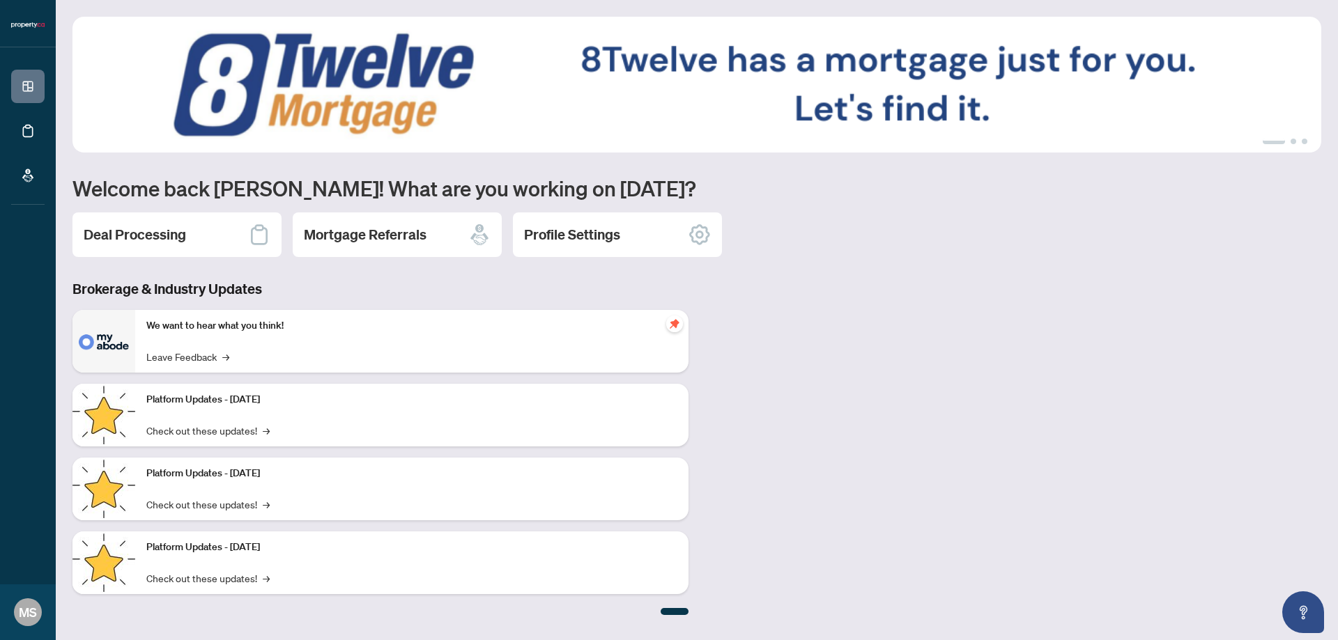  Describe the element at coordinates (697, 84) in the screenshot. I see `img: Slide 0` at that location.